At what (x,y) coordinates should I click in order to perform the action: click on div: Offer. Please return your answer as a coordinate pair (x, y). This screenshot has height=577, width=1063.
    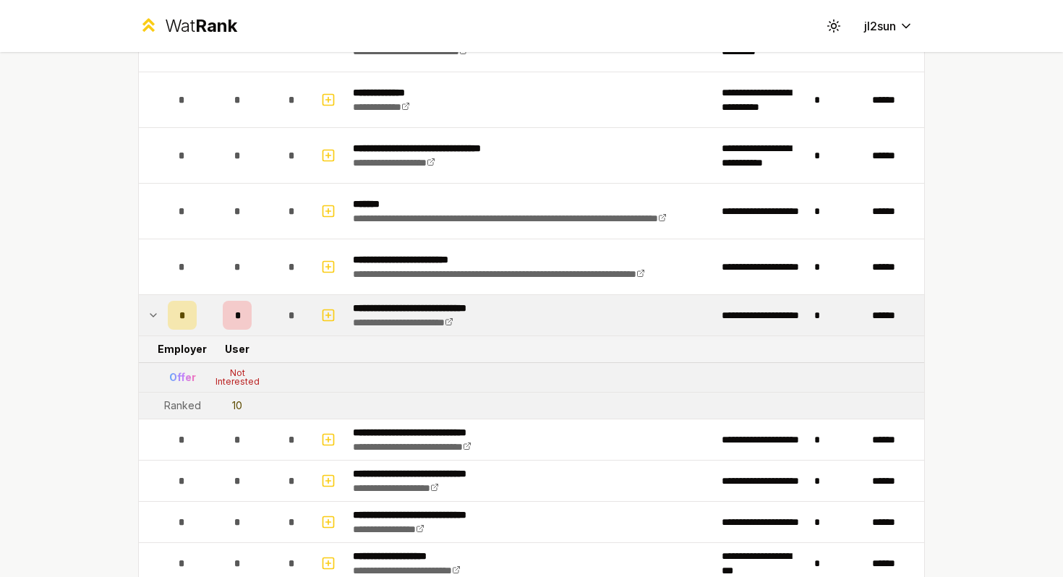
    Looking at the image, I should click on (182, 377).